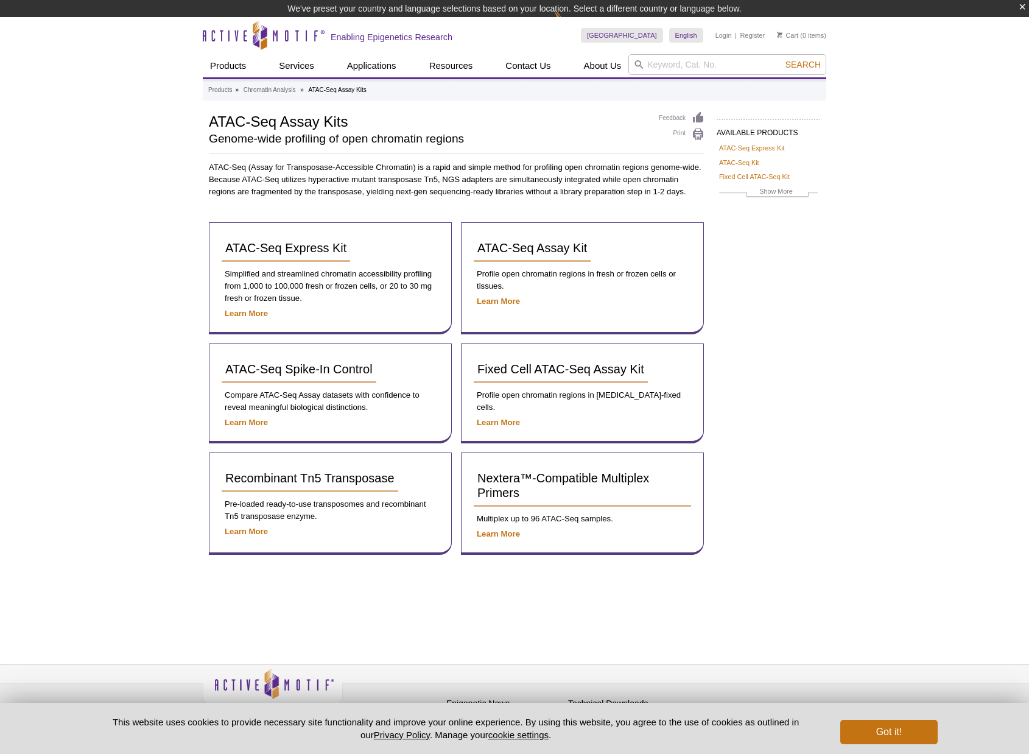  What do you see at coordinates (739, 163) in the screenshot?
I see `a: ATAC-Seq Kit` at bounding box center [739, 163].